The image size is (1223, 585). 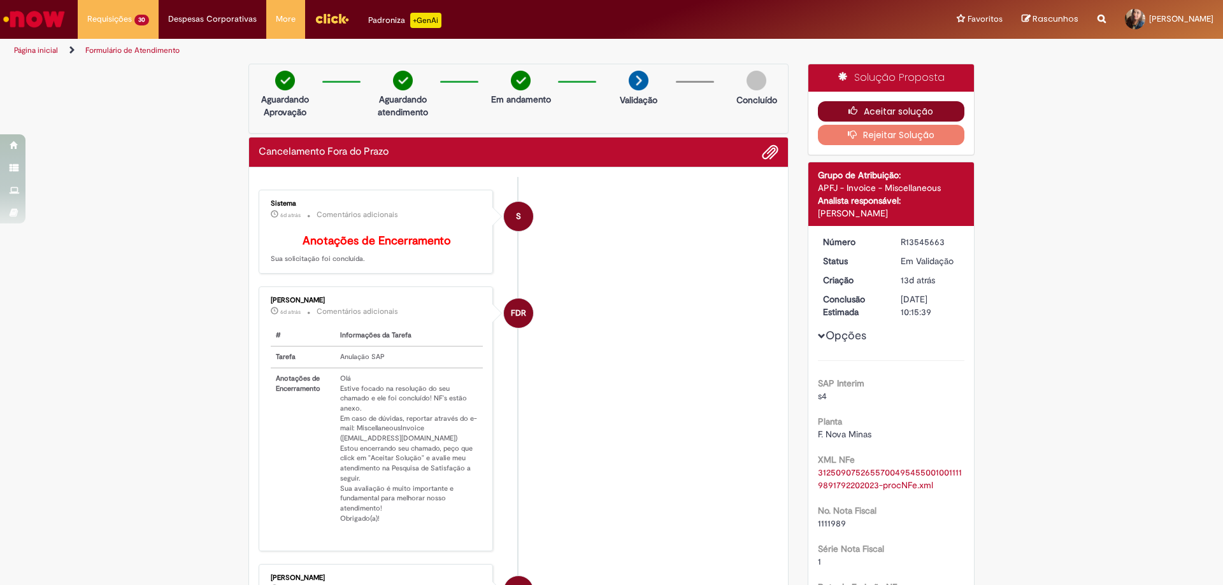 What do you see at coordinates (376, 241) in the screenshot?
I see `b: Anotações de Encerramento` at bounding box center [376, 241].